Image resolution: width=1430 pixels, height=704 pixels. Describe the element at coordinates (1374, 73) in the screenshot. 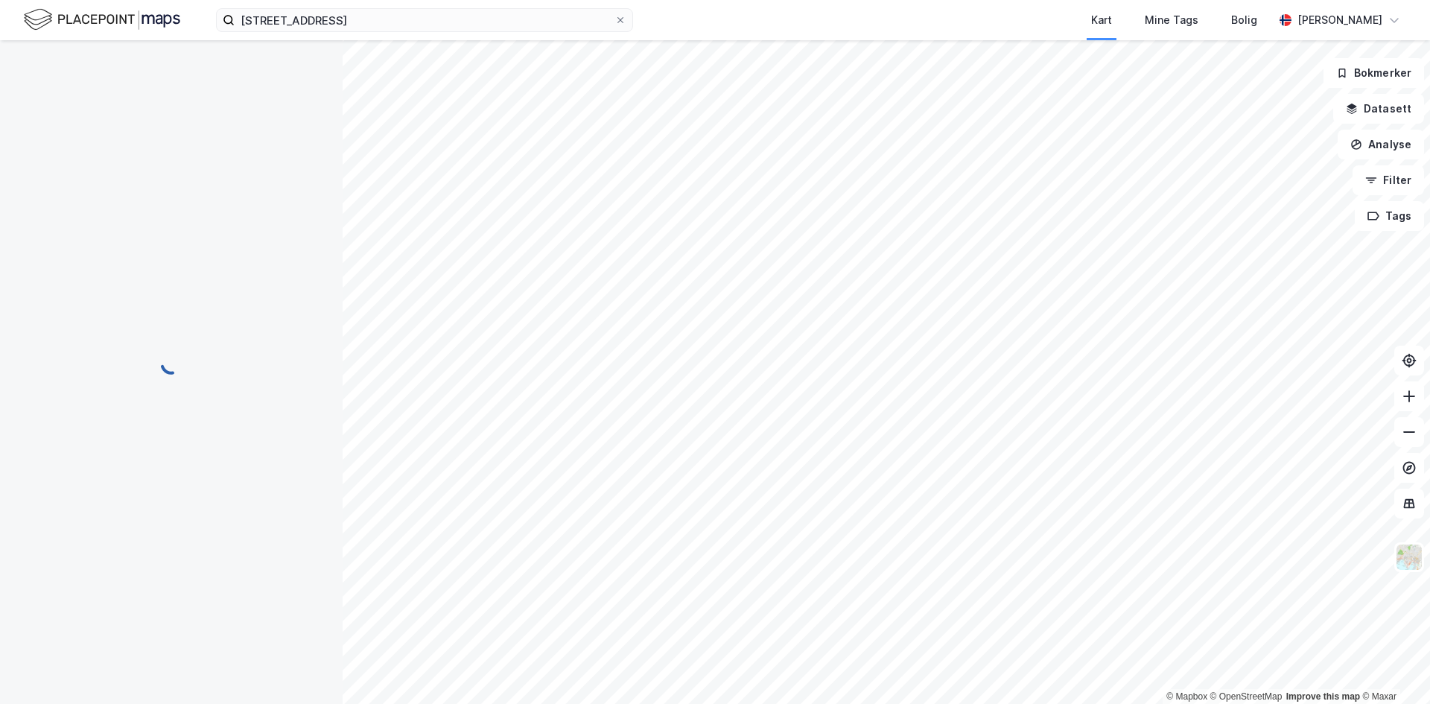

I see `button: Bokmerker` at that location.